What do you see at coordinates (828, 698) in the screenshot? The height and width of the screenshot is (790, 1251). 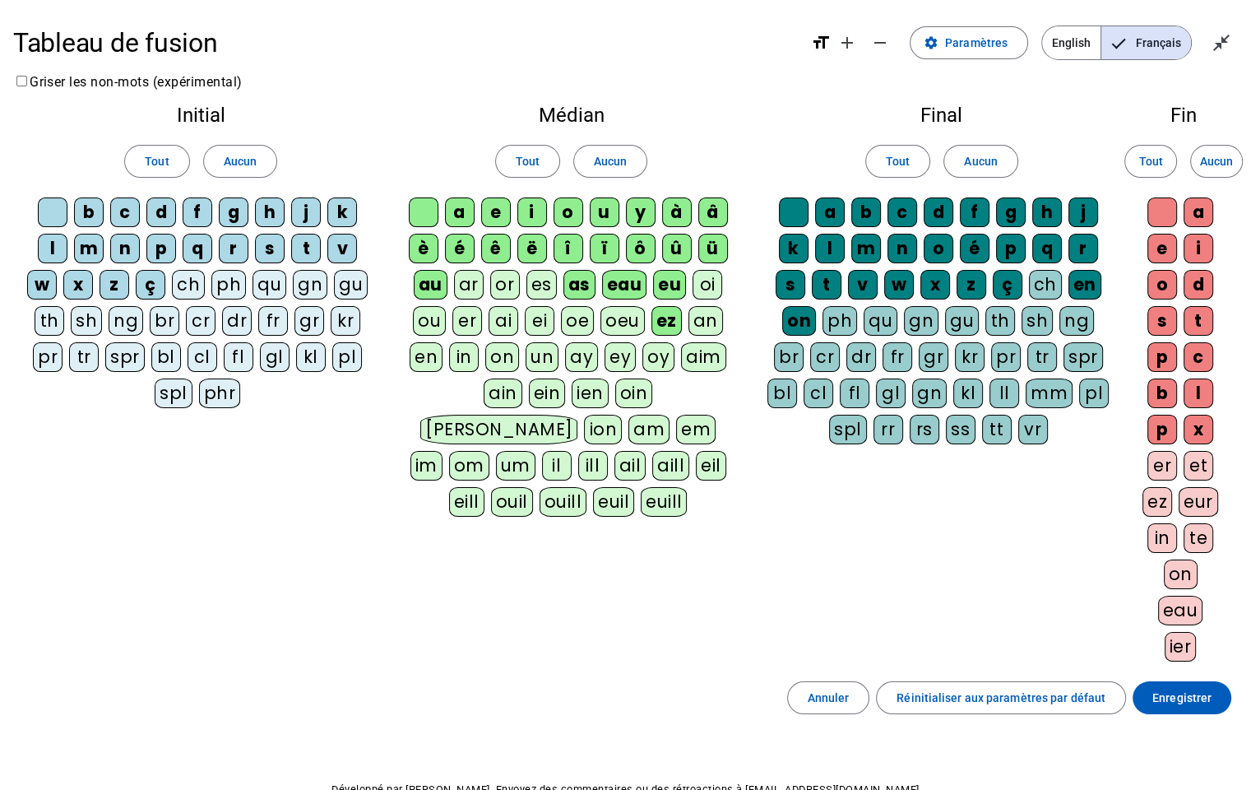 I see `button: Annuler` at bounding box center [828, 698].